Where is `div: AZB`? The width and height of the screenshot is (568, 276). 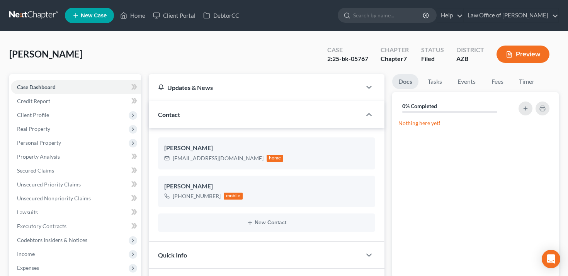
div: AZB is located at coordinates (470, 59).